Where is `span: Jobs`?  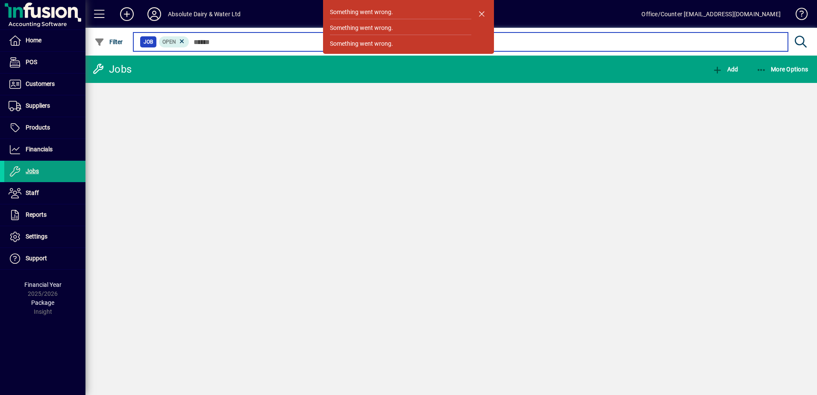 span: Jobs is located at coordinates (32, 171).